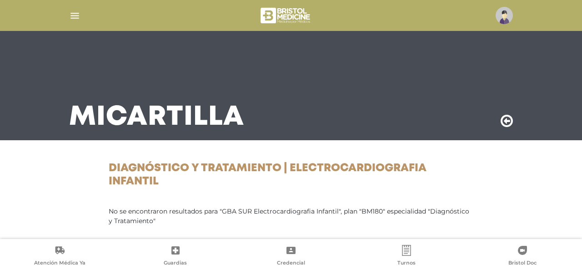 The width and height of the screenshot is (582, 270). What do you see at coordinates (291, 175) in the screenshot?
I see `h1: Diagnóstico y Tratamiento | Electrocardiografia Infantil` at bounding box center [291, 175].